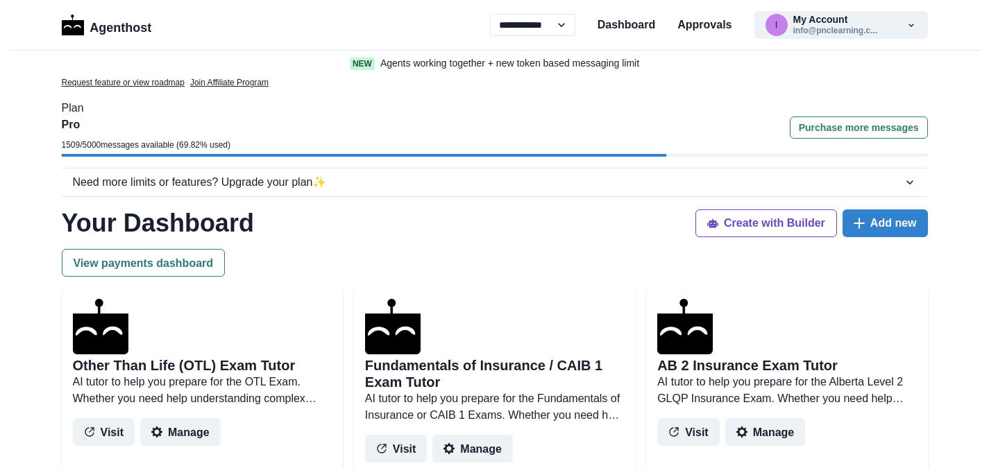  What do you see at coordinates (146, 125) in the screenshot?
I see `p: Pro` at bounding box center [146, 125].